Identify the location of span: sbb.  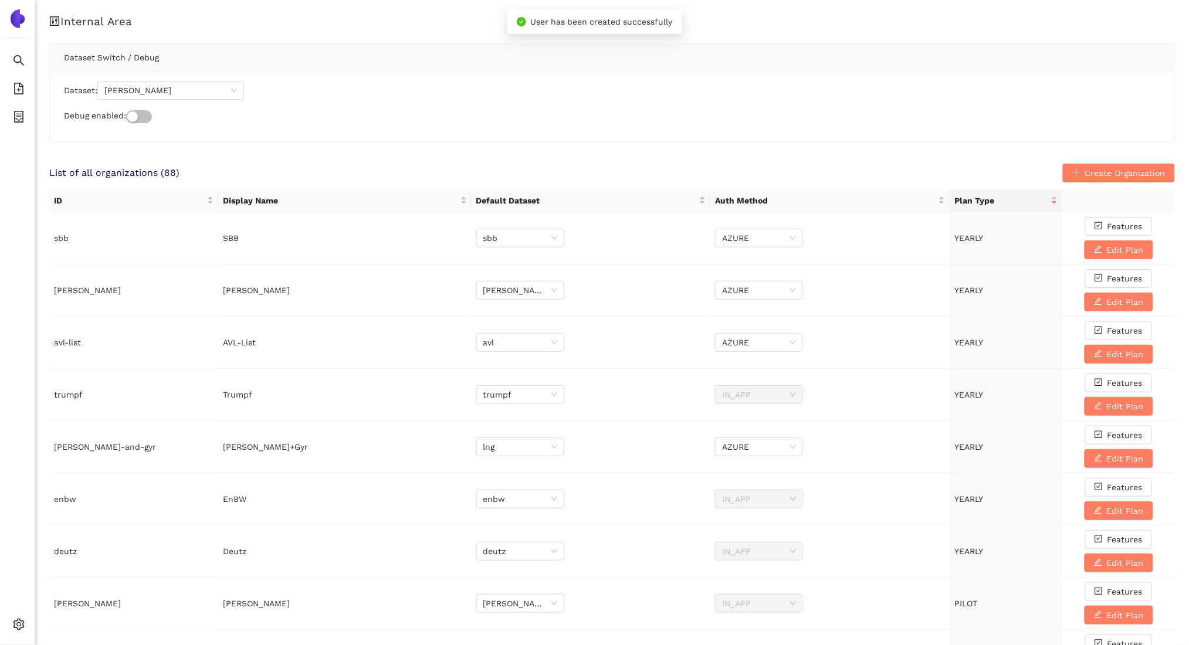
(520, 238).